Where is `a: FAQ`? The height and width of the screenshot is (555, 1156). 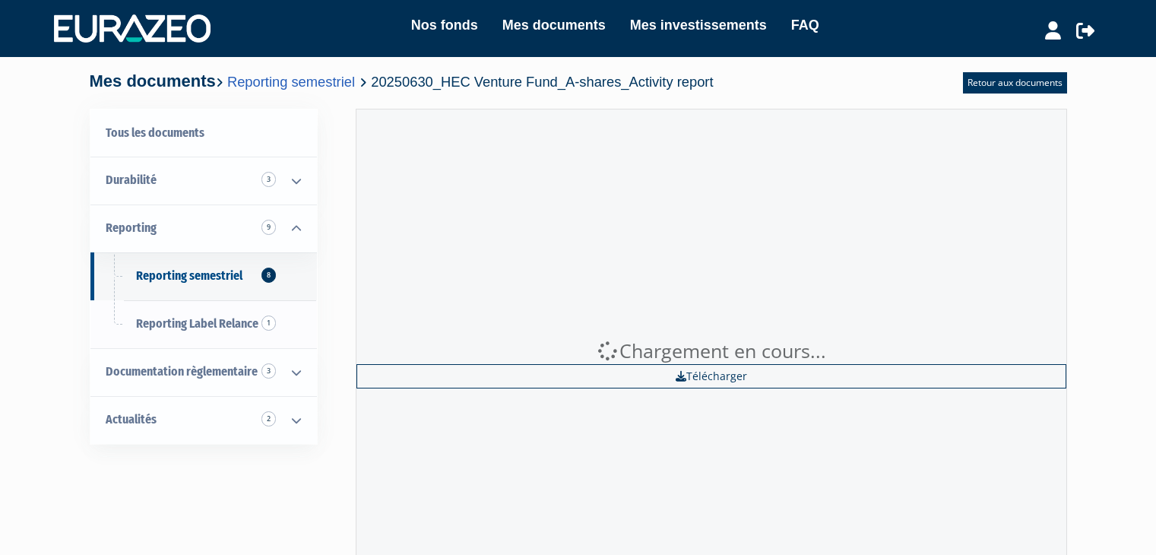 a: FAQ is located at coordinates (805, 25).